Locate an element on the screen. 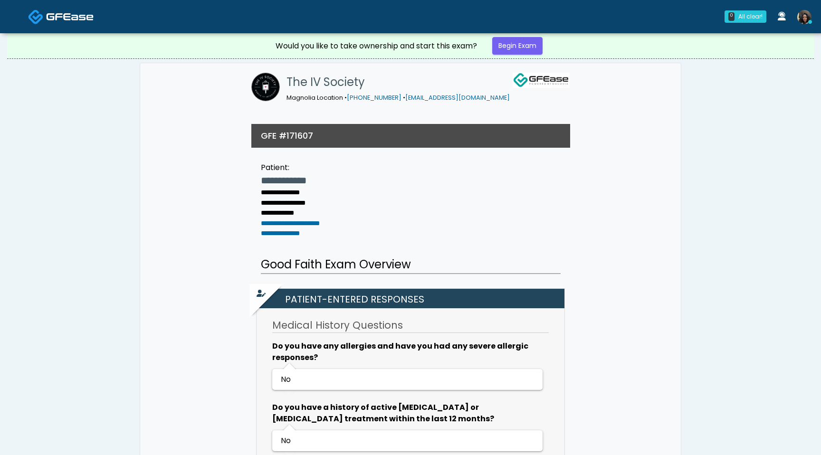 The height and width of the screenshot is (455, 821). a: Docovia is located at coordinates (61, 16).